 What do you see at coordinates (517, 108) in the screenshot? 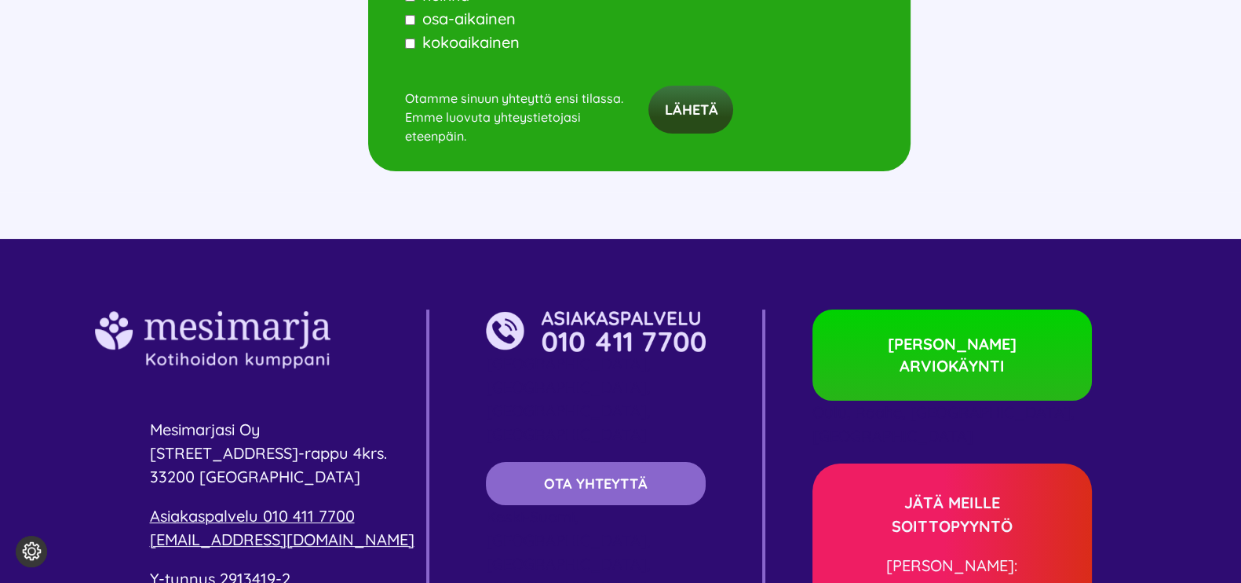
I see `p: Otamme sinuun yhteyttä ensi tilassa. Emme luovuta yhteystietojasi eteenpäin.` at bounding box center [517, 108].